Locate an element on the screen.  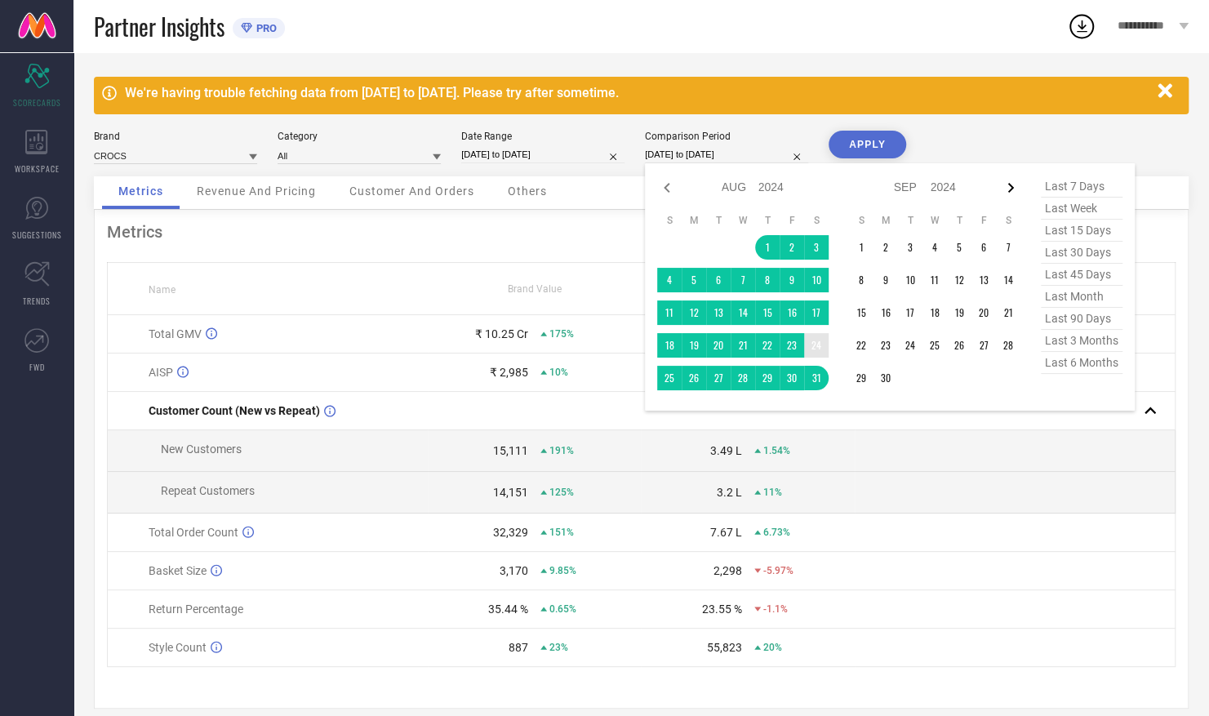
td: Sun Aug 25 2024 is located at coordinates (669, 378).